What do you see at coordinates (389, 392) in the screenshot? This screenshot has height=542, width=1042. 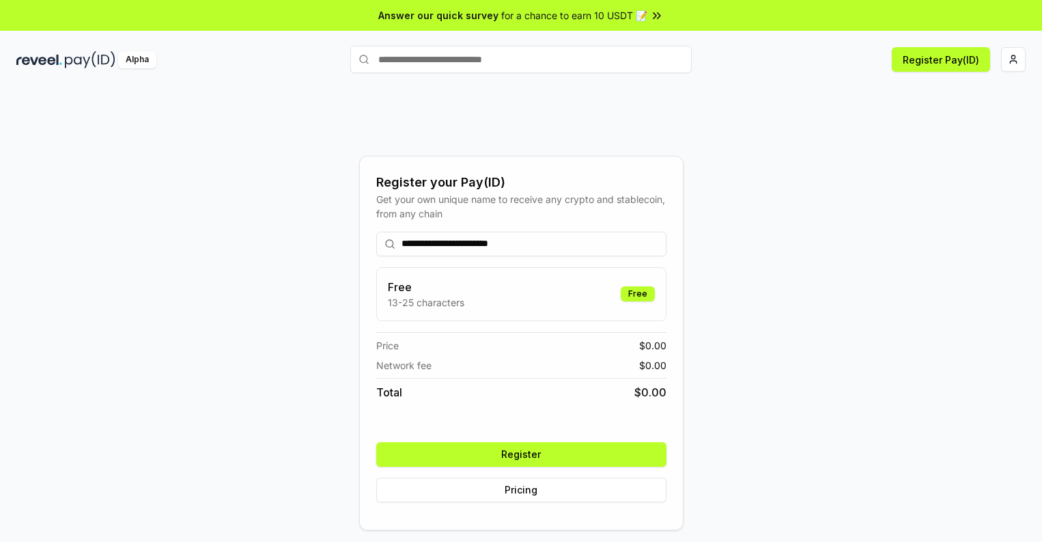 I see `span: Total` at bounding box center [389, 392].